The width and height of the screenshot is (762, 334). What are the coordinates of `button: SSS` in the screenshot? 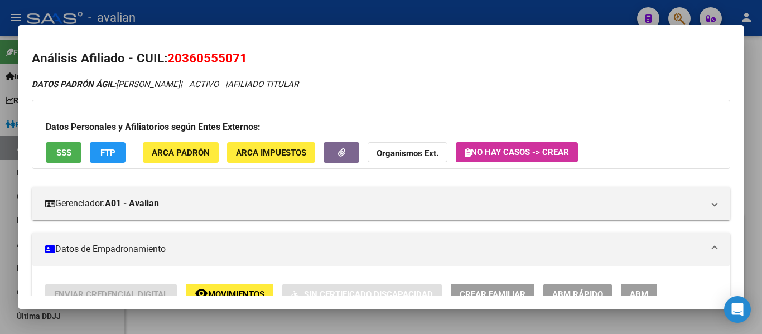 It's located at (64, 152).